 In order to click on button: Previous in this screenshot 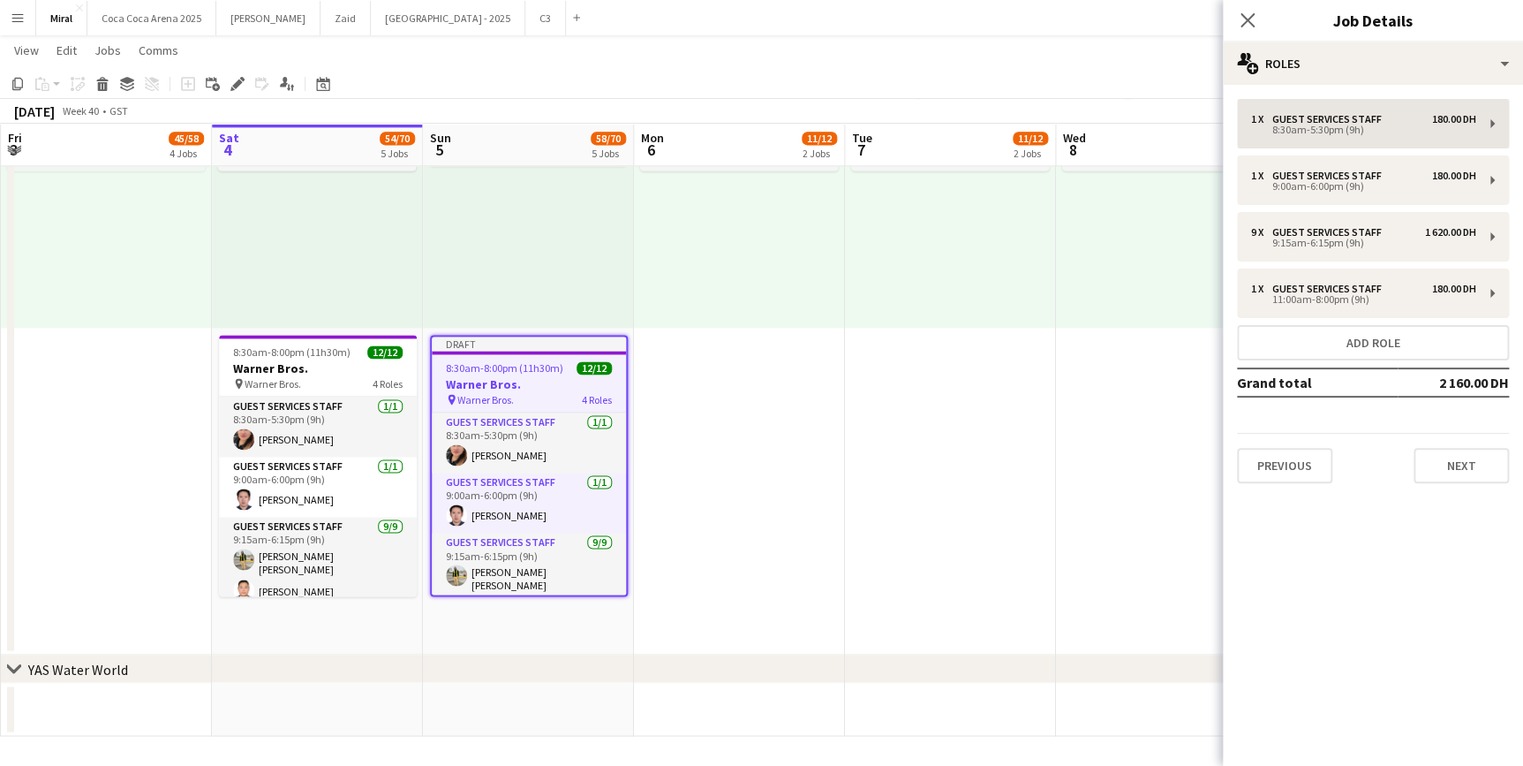, I will do `click(1285, 465)`.